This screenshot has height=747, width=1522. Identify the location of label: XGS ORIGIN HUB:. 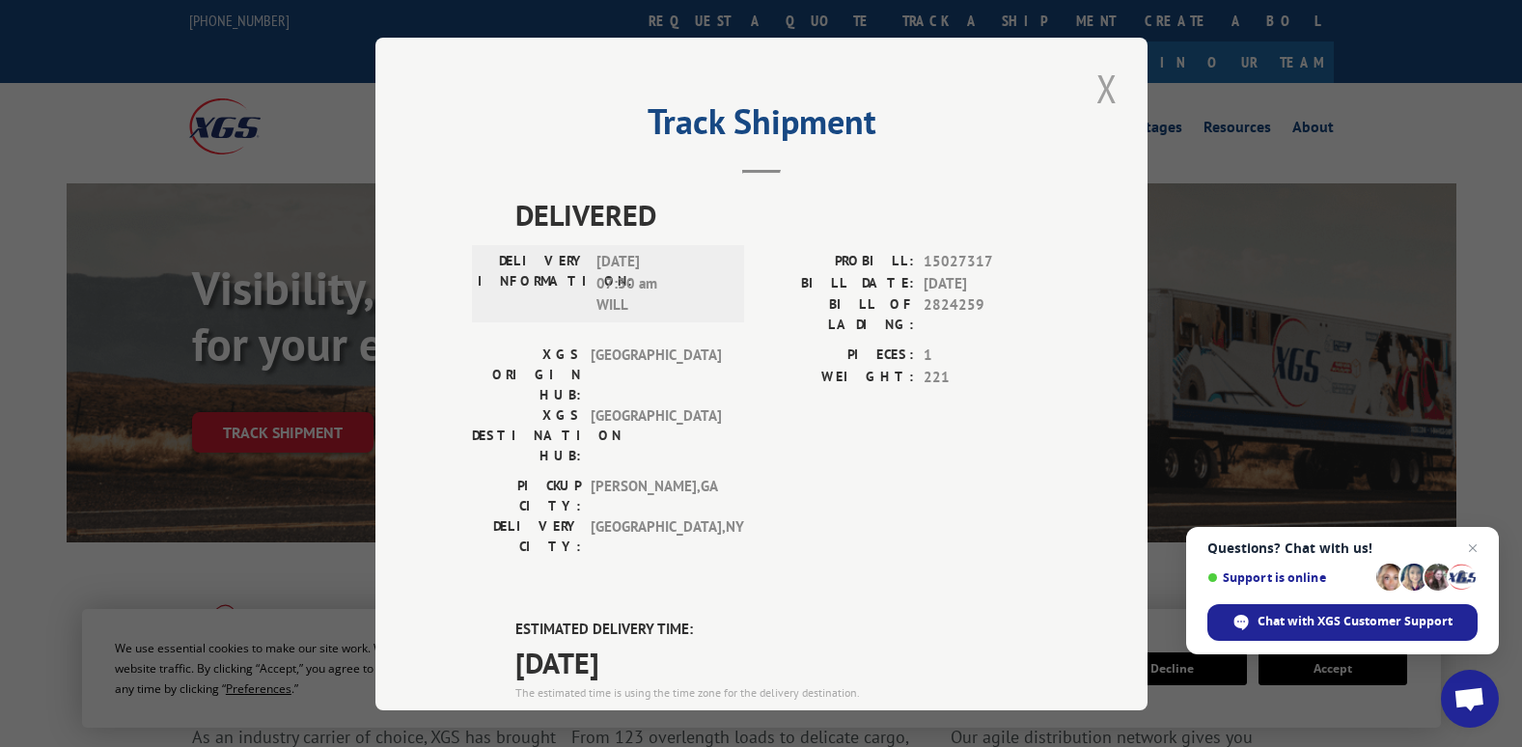
(526, 374).